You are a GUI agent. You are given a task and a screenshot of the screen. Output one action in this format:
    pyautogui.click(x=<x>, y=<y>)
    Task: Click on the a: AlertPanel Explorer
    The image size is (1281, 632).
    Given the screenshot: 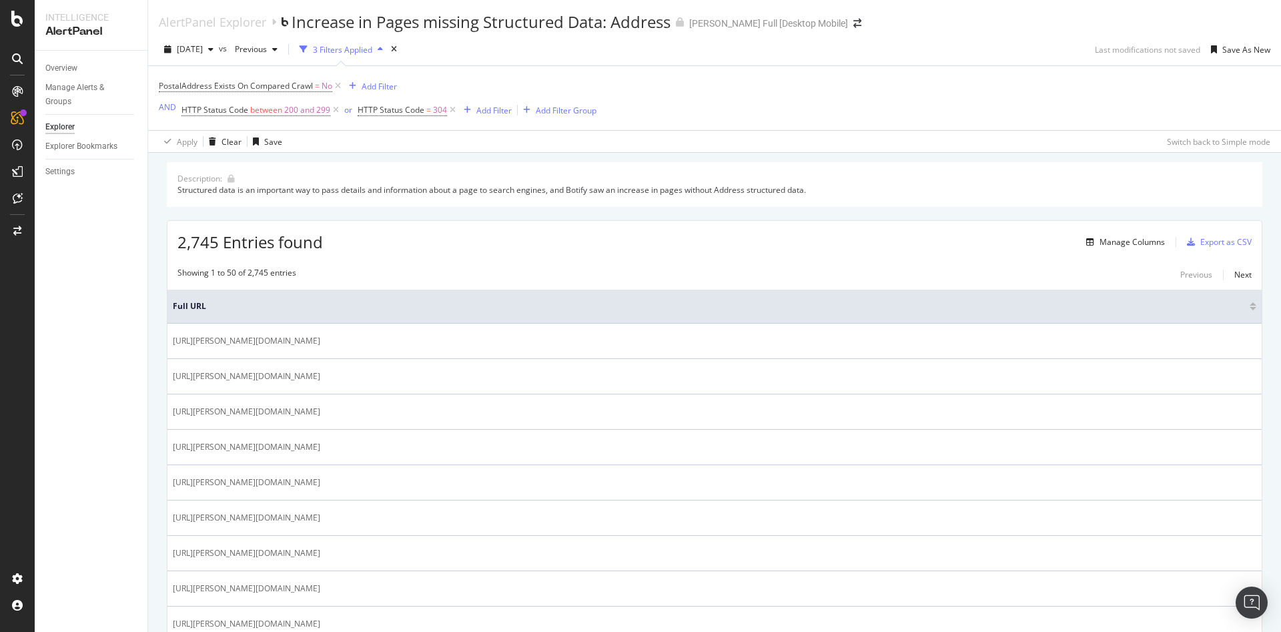 What is the action you would take?
    pyautogui.click(x=212, y=22)
    